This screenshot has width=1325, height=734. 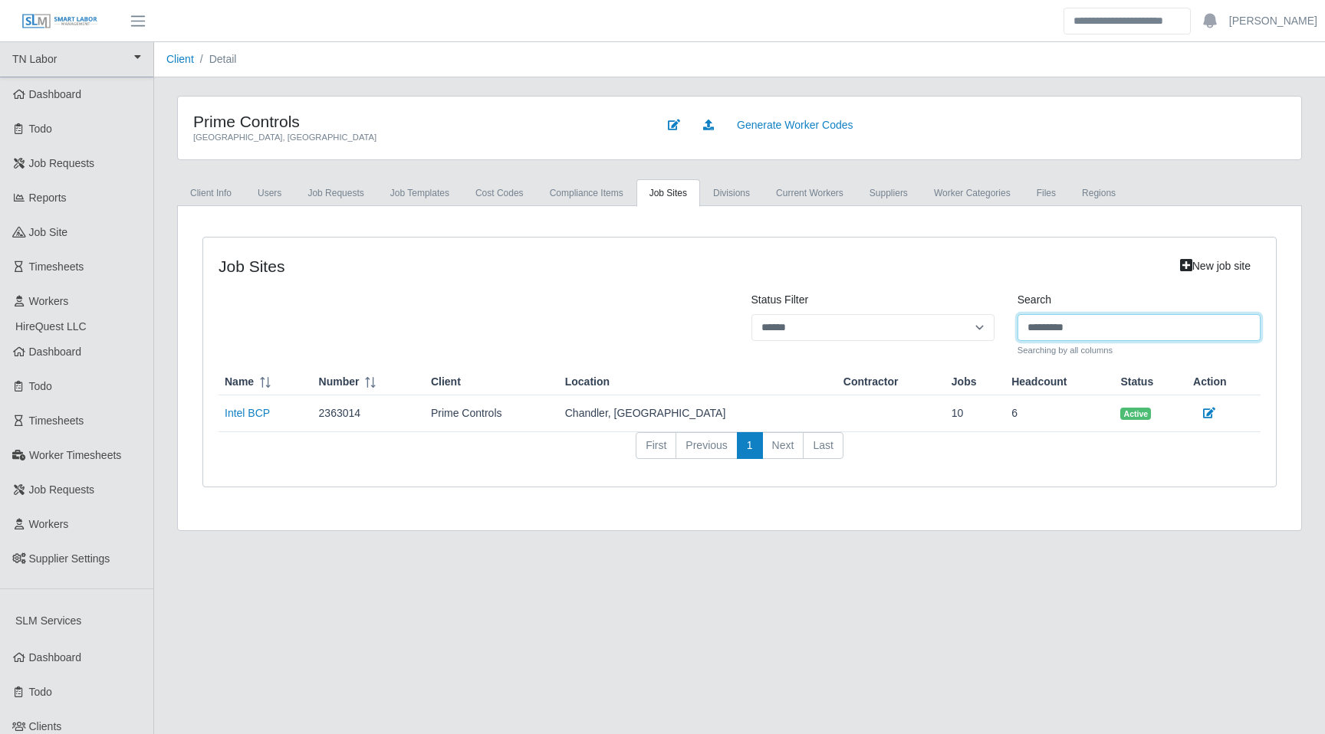 I want to click on h4: job sites, so click(x=606, y=266).